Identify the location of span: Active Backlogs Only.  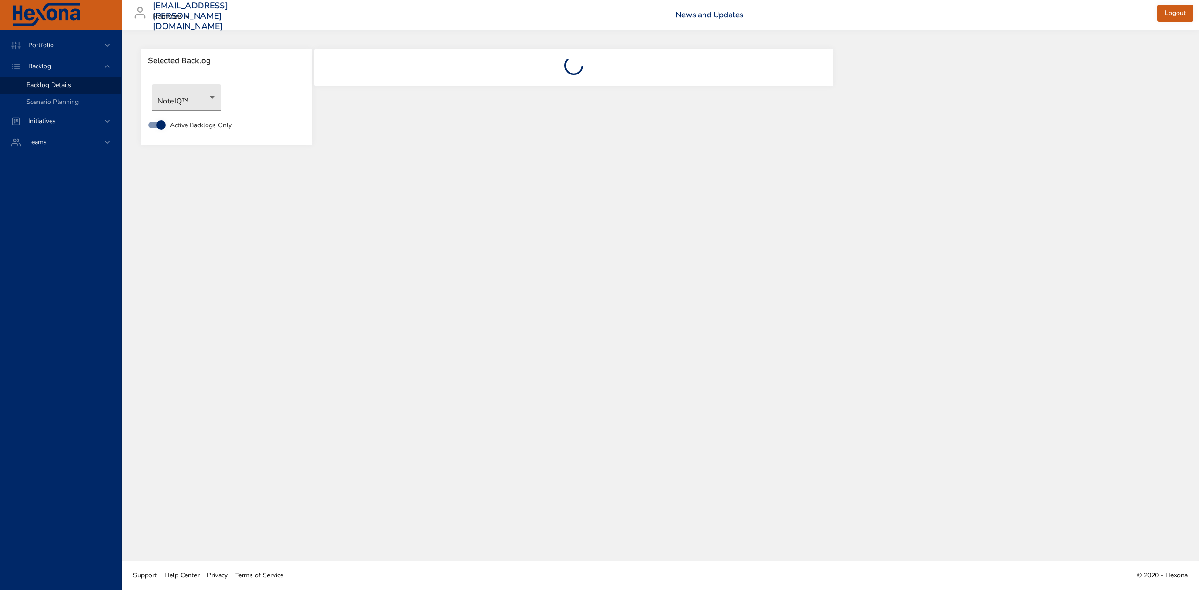
(201, 125).